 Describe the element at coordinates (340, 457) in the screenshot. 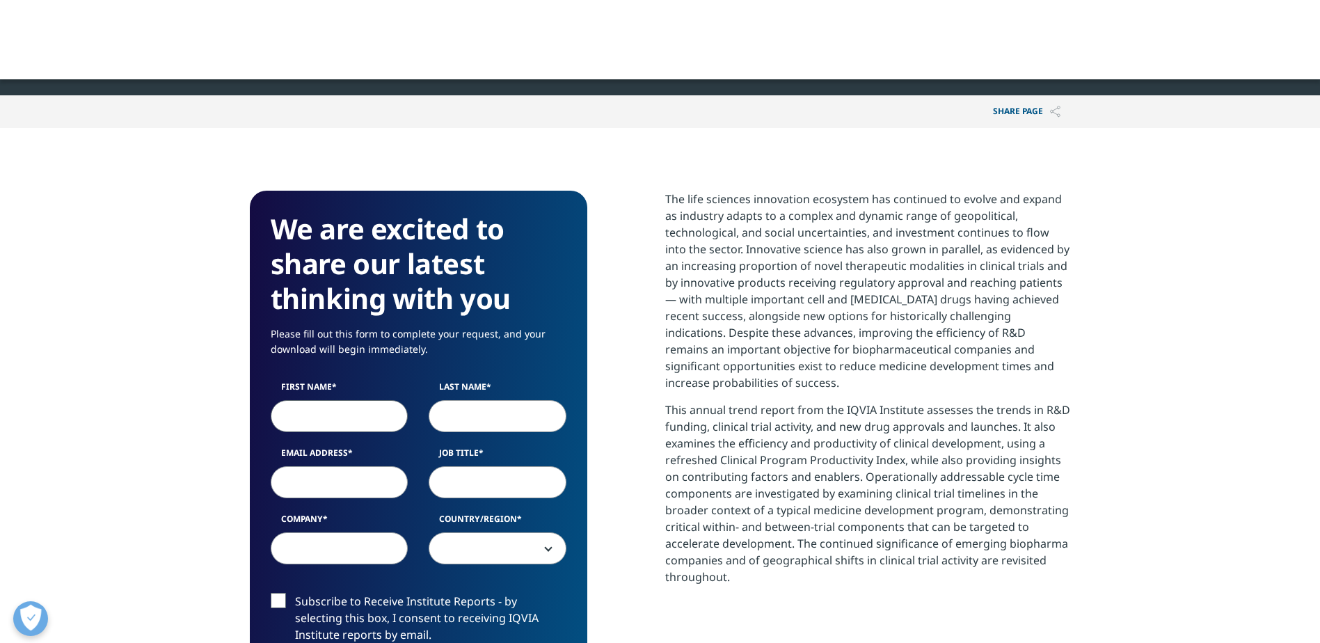

I see `label: Email Address` at that location.